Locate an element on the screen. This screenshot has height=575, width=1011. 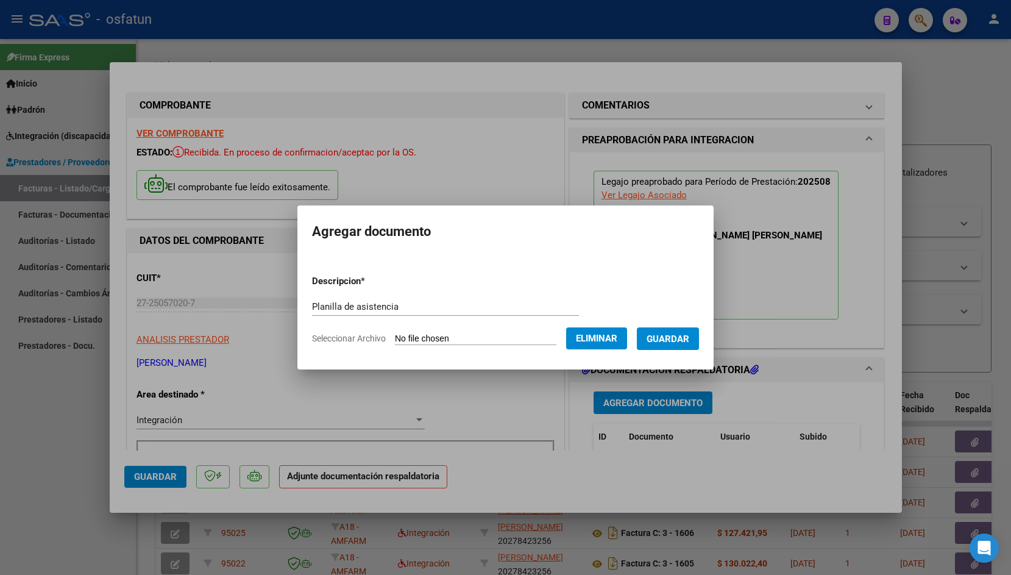
span: Guardar is located at coordinates (668, 339).